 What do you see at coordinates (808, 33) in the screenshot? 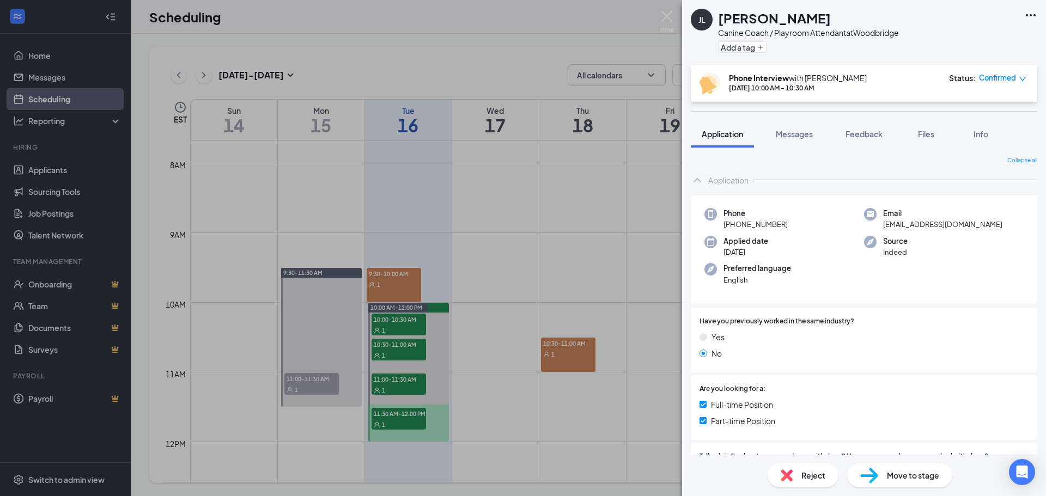
I see `div: Canine Coach / Playroom Attendant at Woodbridge` at bounding box center [808, 33].